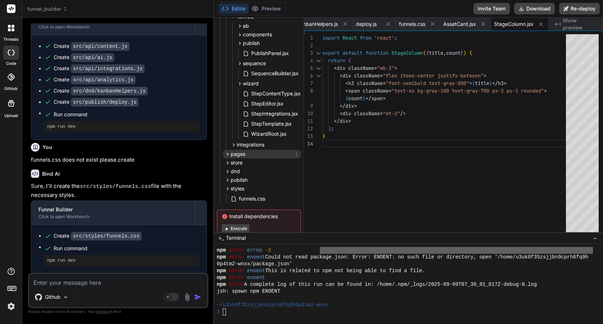 The width and height of the screenshot is (603, 324). I want to click on span: import, so click(331, 38).